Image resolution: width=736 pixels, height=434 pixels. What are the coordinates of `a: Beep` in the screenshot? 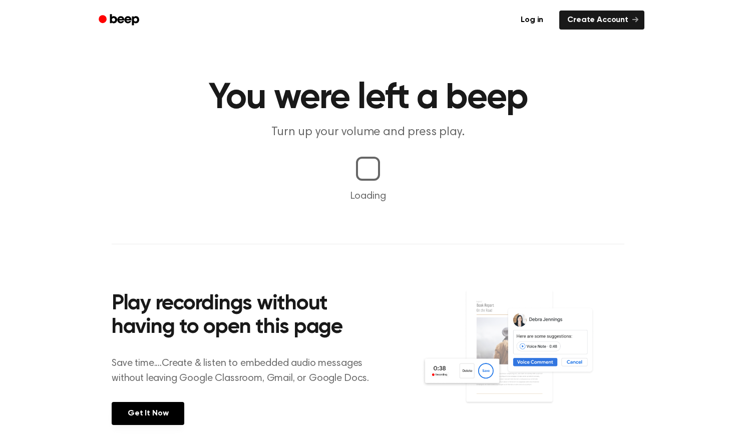 It's located at (120, 20).